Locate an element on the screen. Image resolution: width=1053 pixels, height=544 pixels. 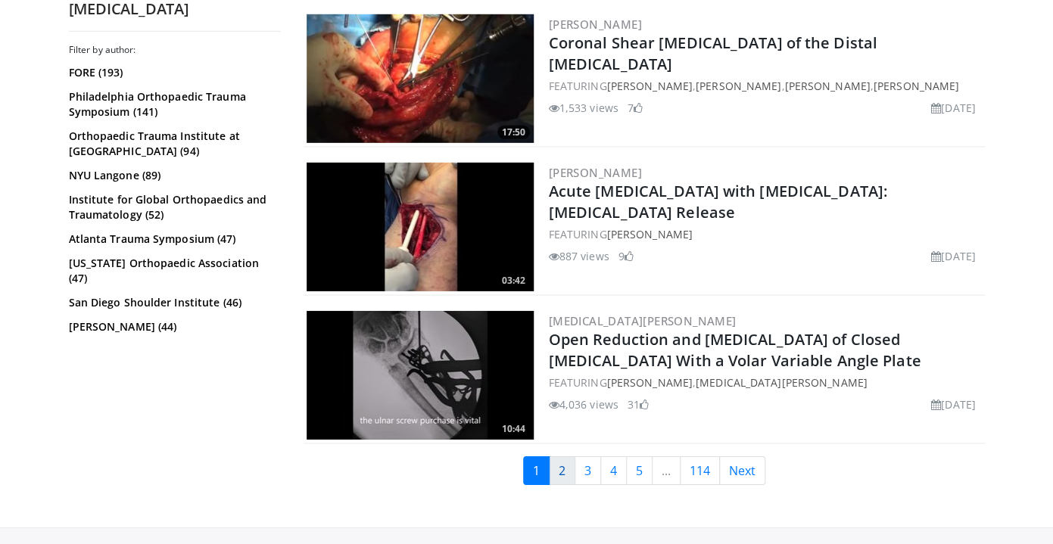
span: 03:42 is located at coordinates (513, 281).